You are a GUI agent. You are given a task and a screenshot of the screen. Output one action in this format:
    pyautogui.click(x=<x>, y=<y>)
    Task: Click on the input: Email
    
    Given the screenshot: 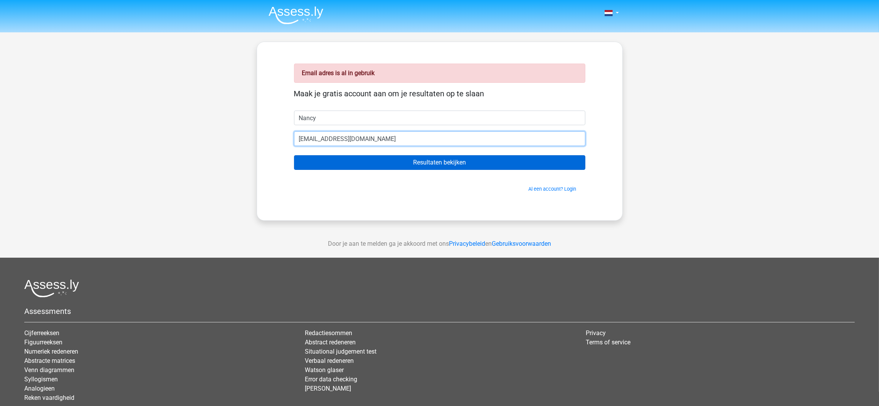 What is the action you would take?
    pyautogui.click(x=440, y=139)
    